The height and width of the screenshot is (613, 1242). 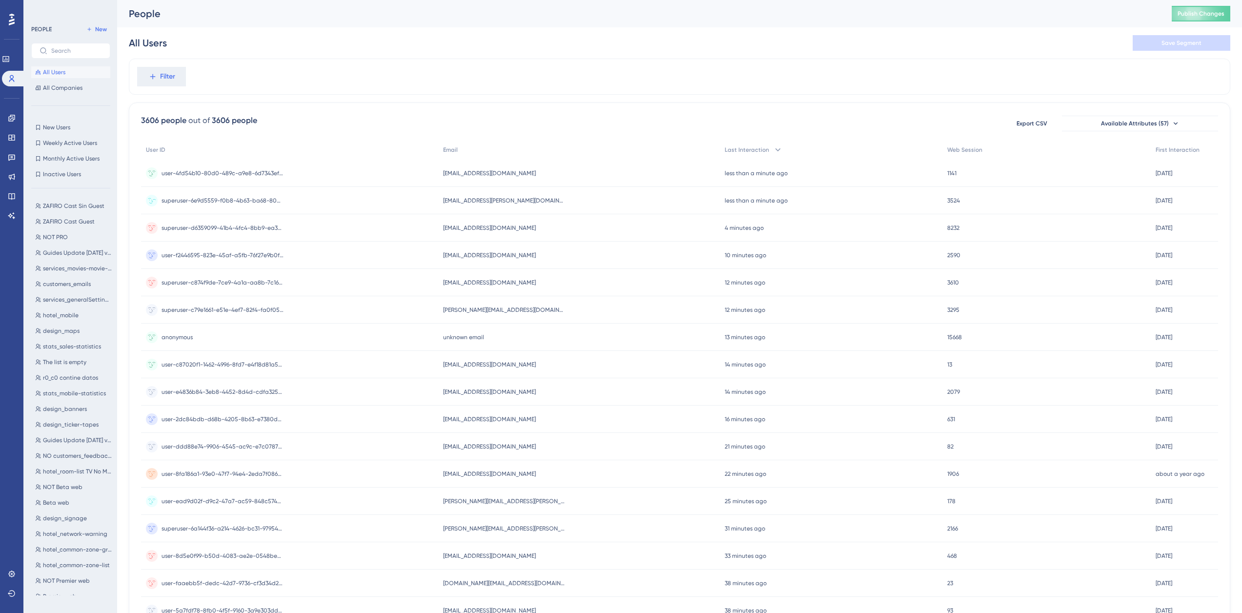 I want to click on button: NOT Beta web, so click(x=74, y=487).